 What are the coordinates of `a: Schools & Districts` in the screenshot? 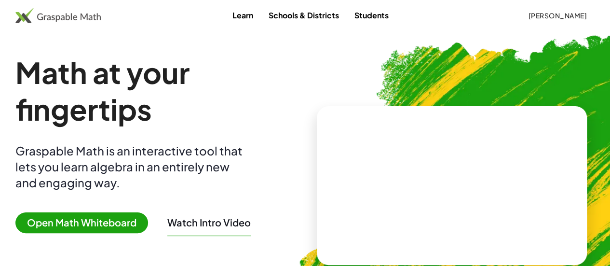 It's located at (304, 15).